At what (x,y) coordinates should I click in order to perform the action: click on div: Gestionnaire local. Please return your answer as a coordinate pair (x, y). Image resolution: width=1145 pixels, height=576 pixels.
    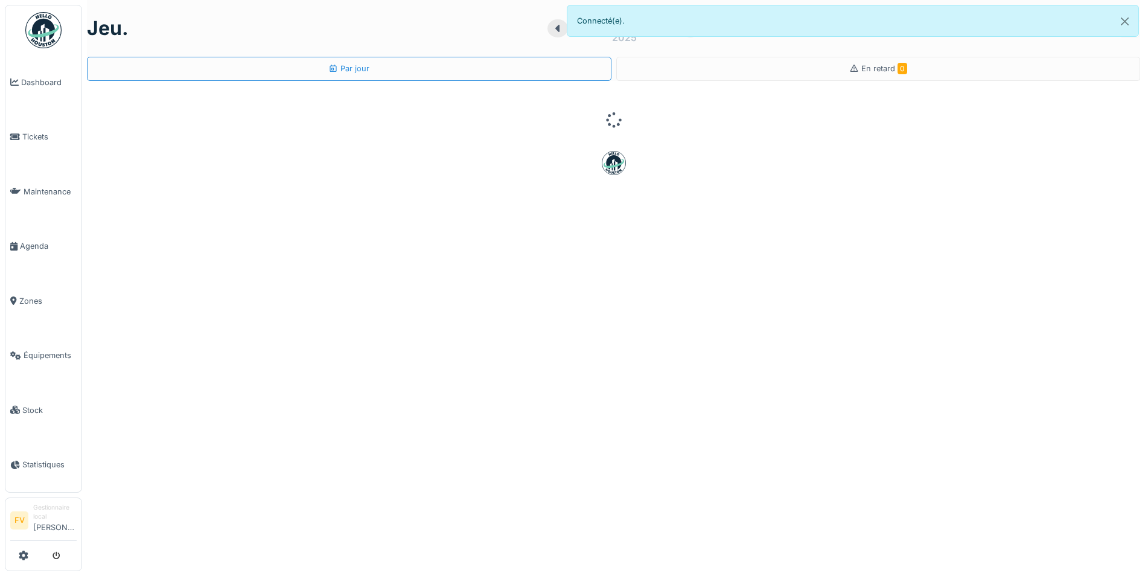
    Looking at the image, I should click on (55, 512).